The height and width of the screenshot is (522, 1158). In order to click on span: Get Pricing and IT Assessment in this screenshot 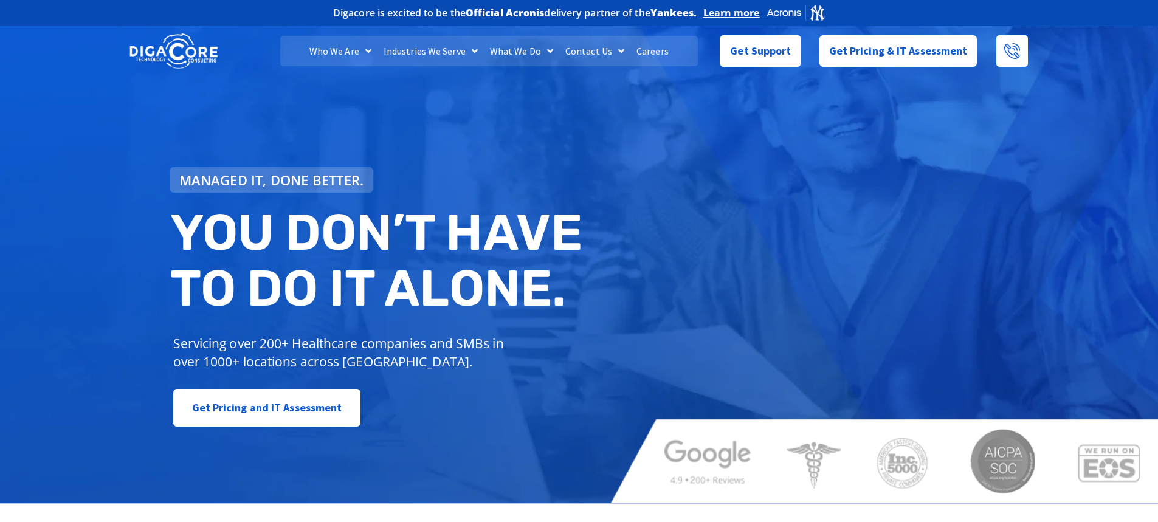, I will do `click(267, 408)`.